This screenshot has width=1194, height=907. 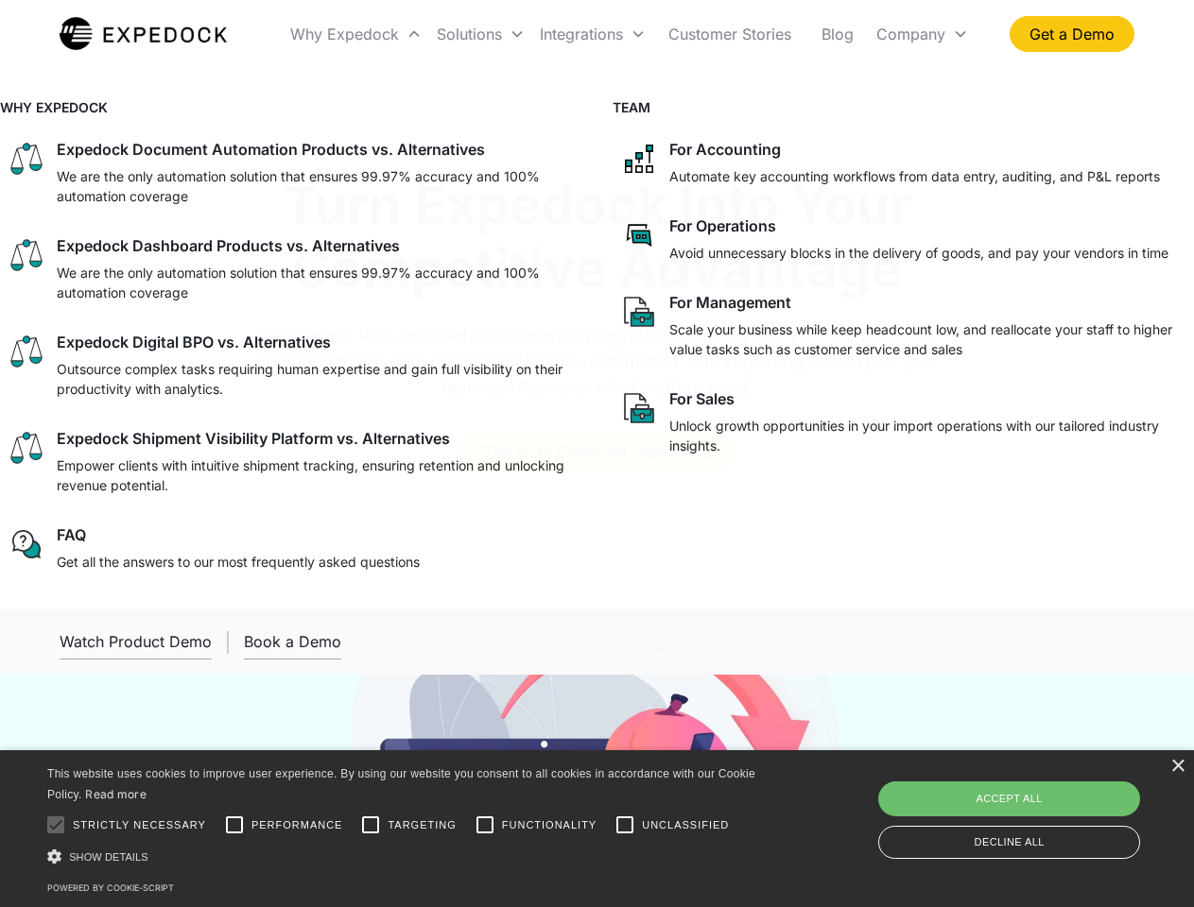 What do you see at coordinates (838, 34) in the screenshot?
I see `a: Blog` at bounding box center [838, 34].